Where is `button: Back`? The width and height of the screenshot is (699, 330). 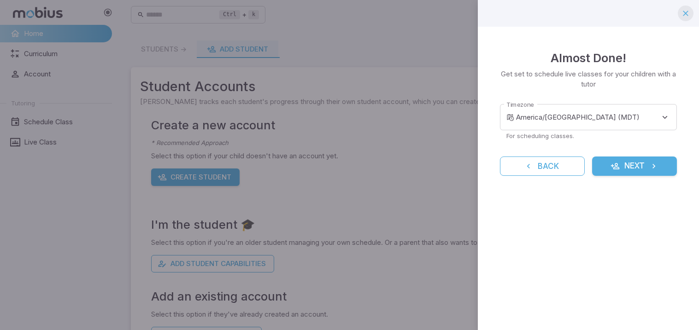
button: Back is located at coordinates (542, 166).